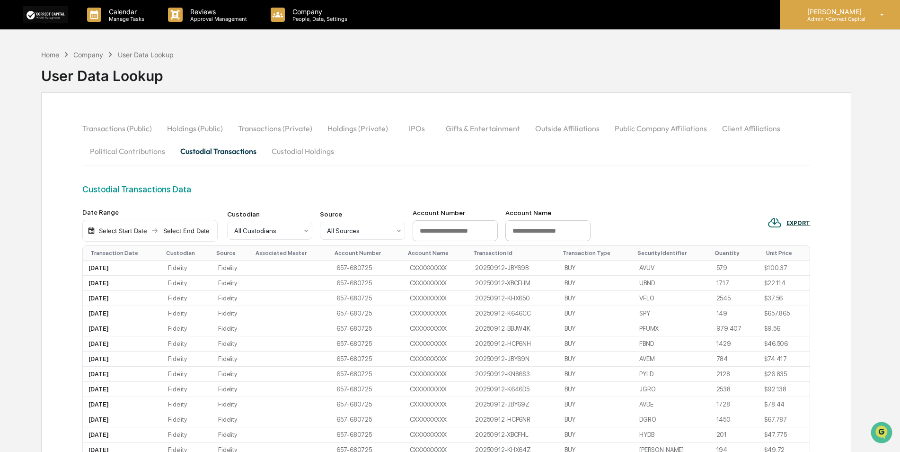 The height and width of the screenshot is (452, 900). I want to click on img: 1746055101610-c473b297-6a78-478c-a979-82029cc54cd1, so click(18, 81).